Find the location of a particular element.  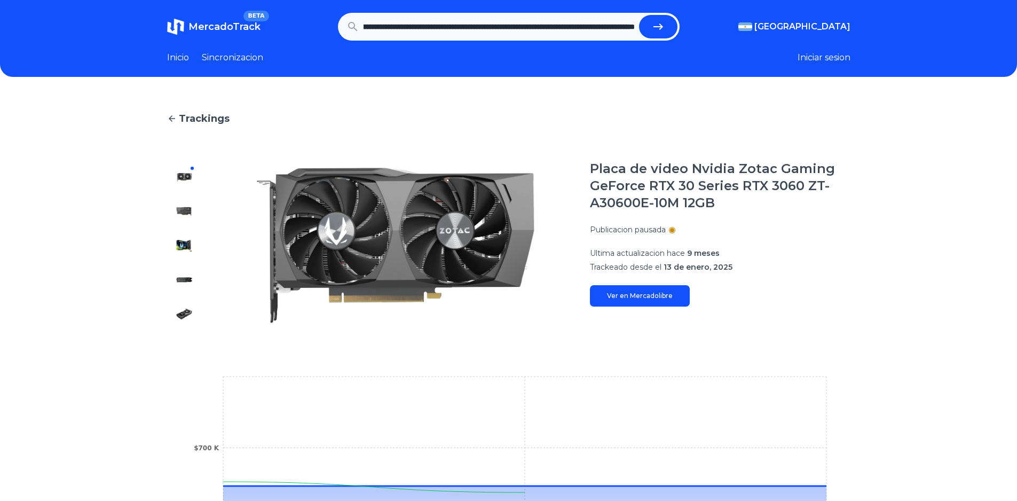

a: Inicio is located at coordinates (178, 58).